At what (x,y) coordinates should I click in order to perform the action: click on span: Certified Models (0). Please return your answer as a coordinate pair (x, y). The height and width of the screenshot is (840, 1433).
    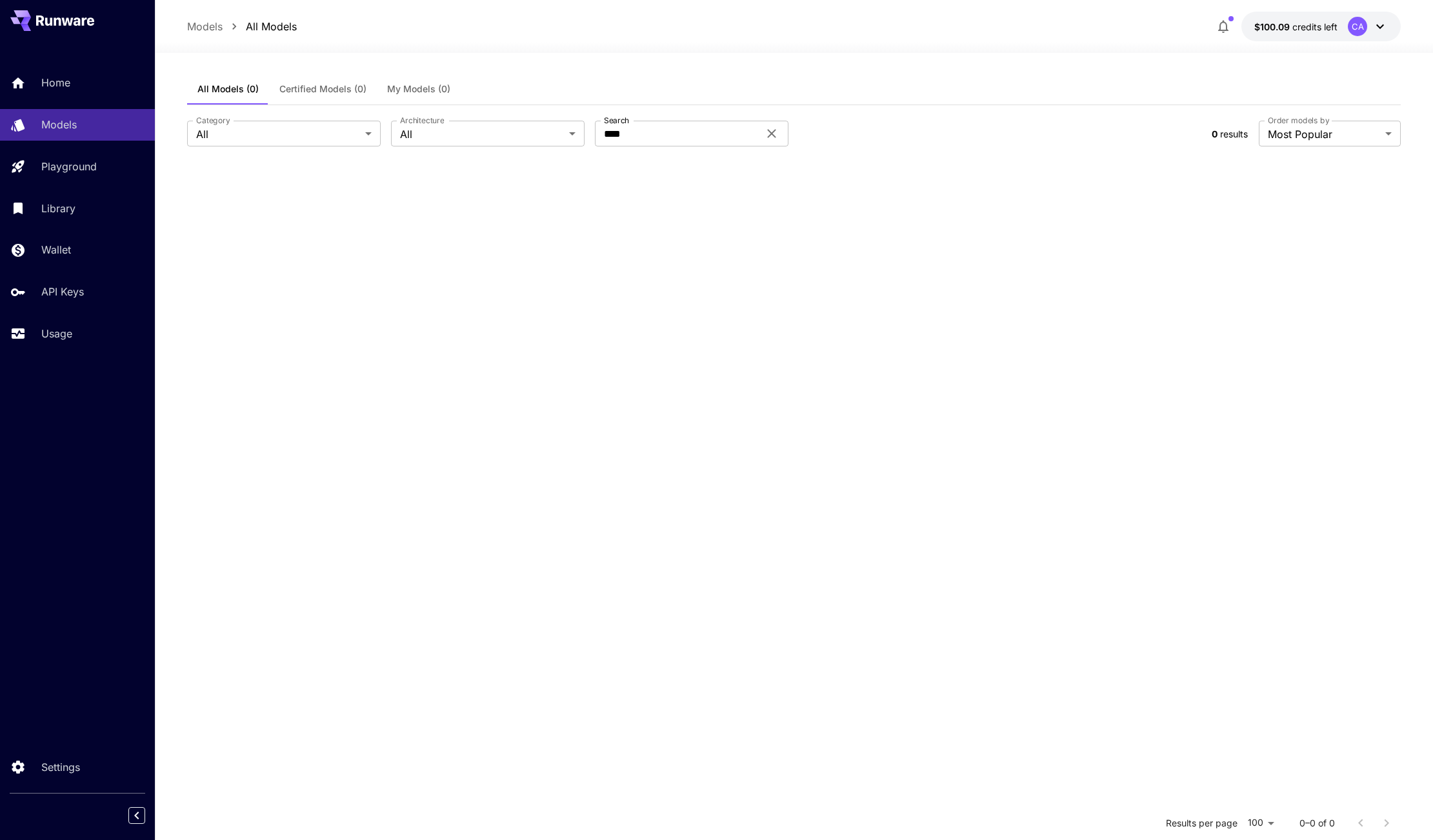
    Looking at the image, I should click on (323, 89).